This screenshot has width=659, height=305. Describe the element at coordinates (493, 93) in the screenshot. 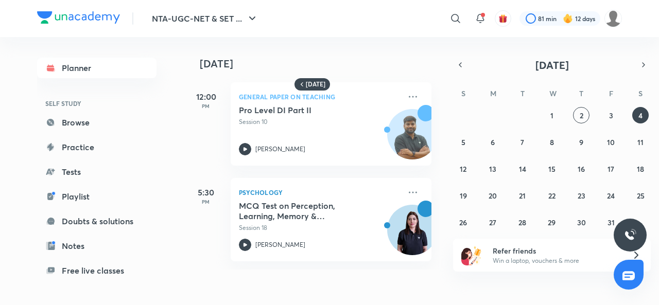

I see `abbr: Monday` at that location.